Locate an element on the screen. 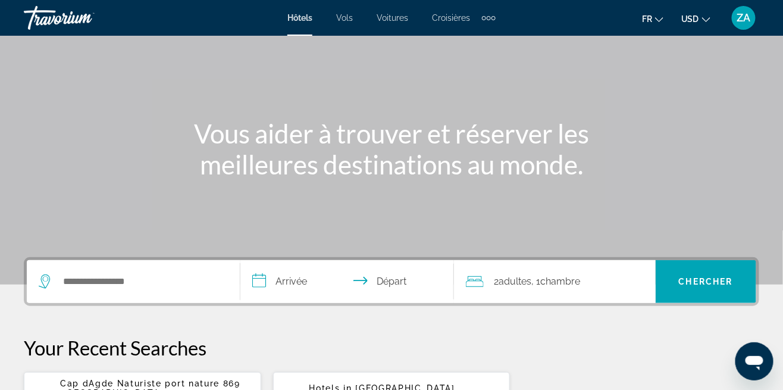  a: Vols is located at coordinates (344, 18).